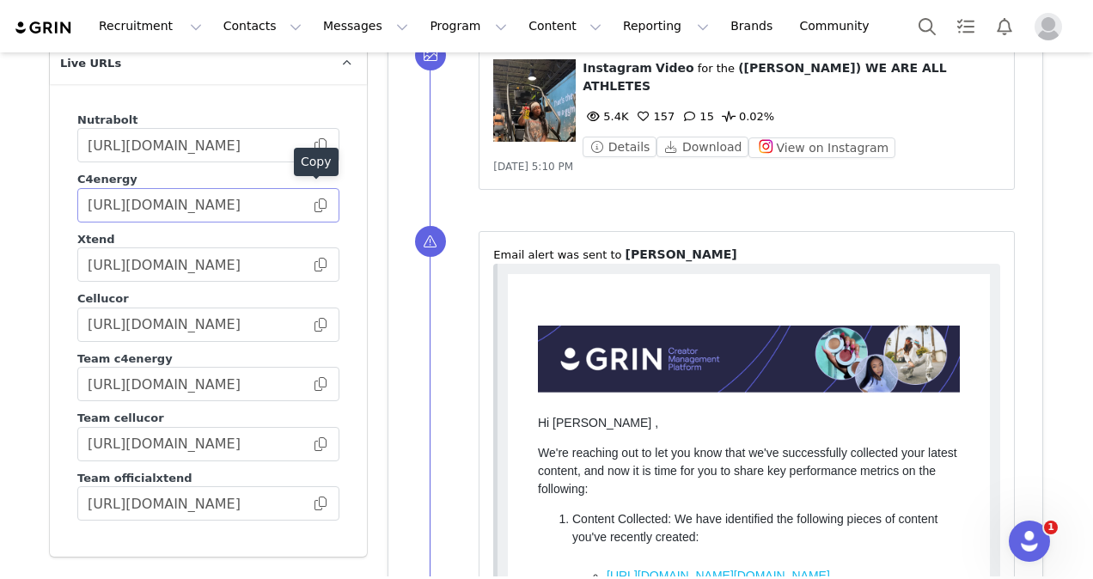 This screenshot has width=1093, height=579. Describe the element at coordinates (619, 147) in the screenshot. I see `button: Details` at that location.